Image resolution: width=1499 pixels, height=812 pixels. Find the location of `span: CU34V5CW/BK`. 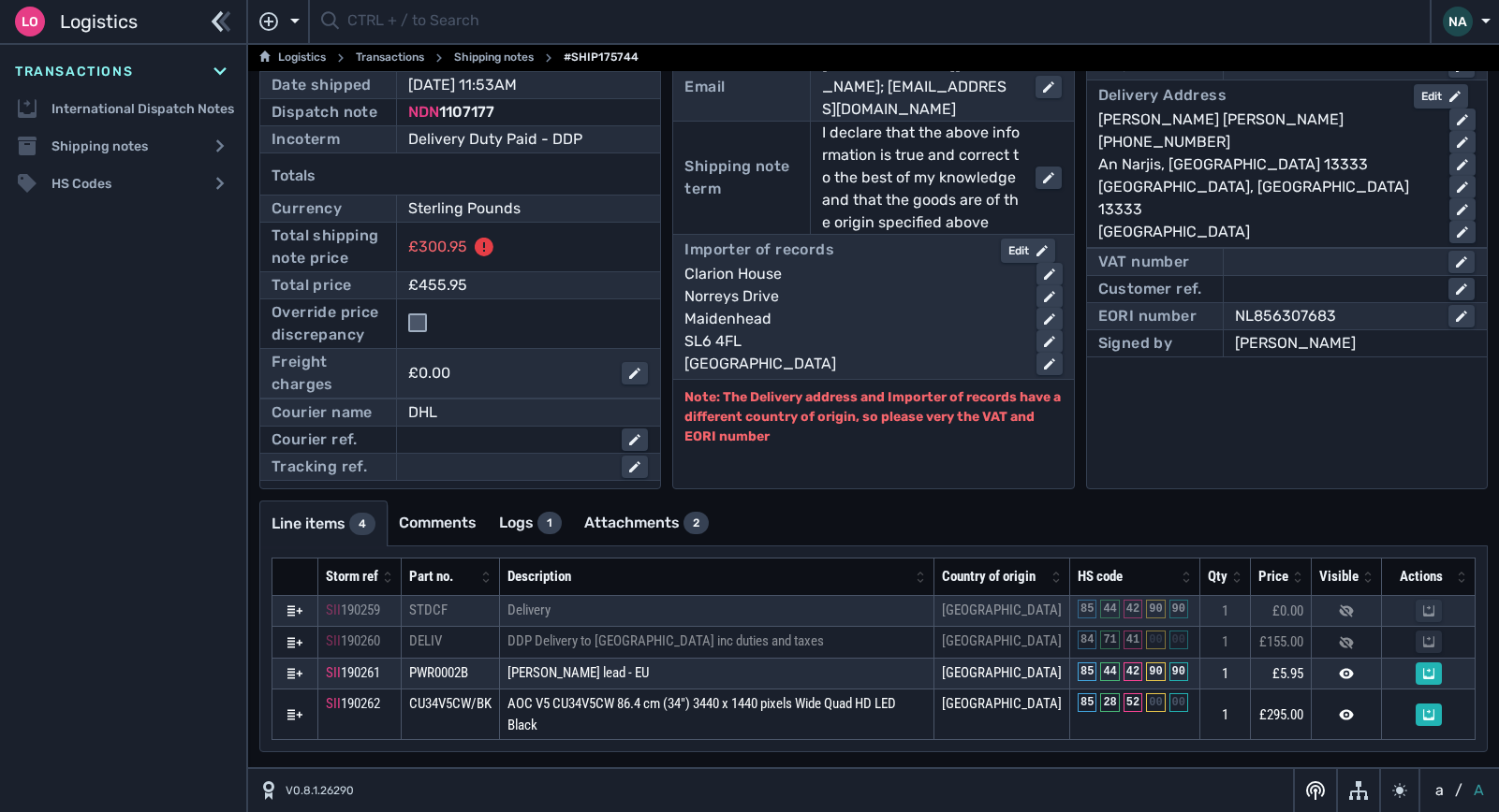

span: CU34V5CW/BK is located at coordinates (450, 704).